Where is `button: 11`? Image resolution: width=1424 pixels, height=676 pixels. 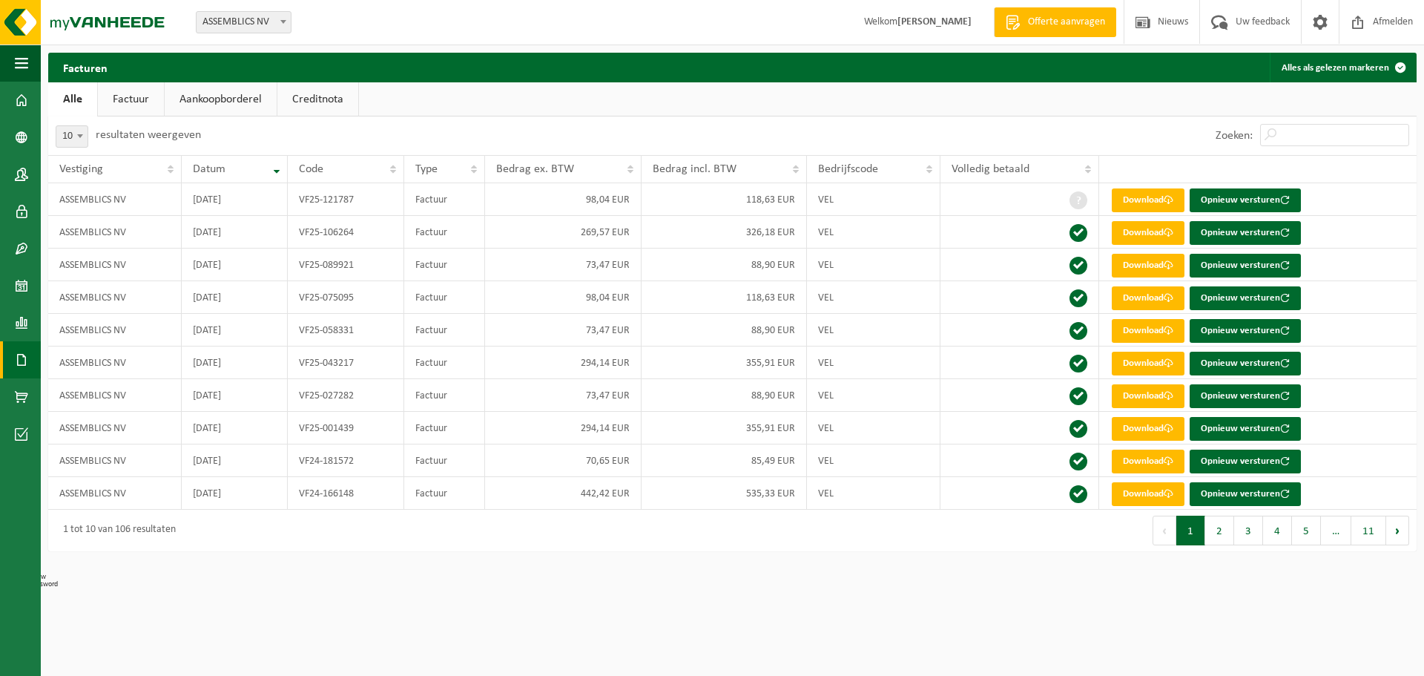
button: 11 is located at coordinates (1368, 530).